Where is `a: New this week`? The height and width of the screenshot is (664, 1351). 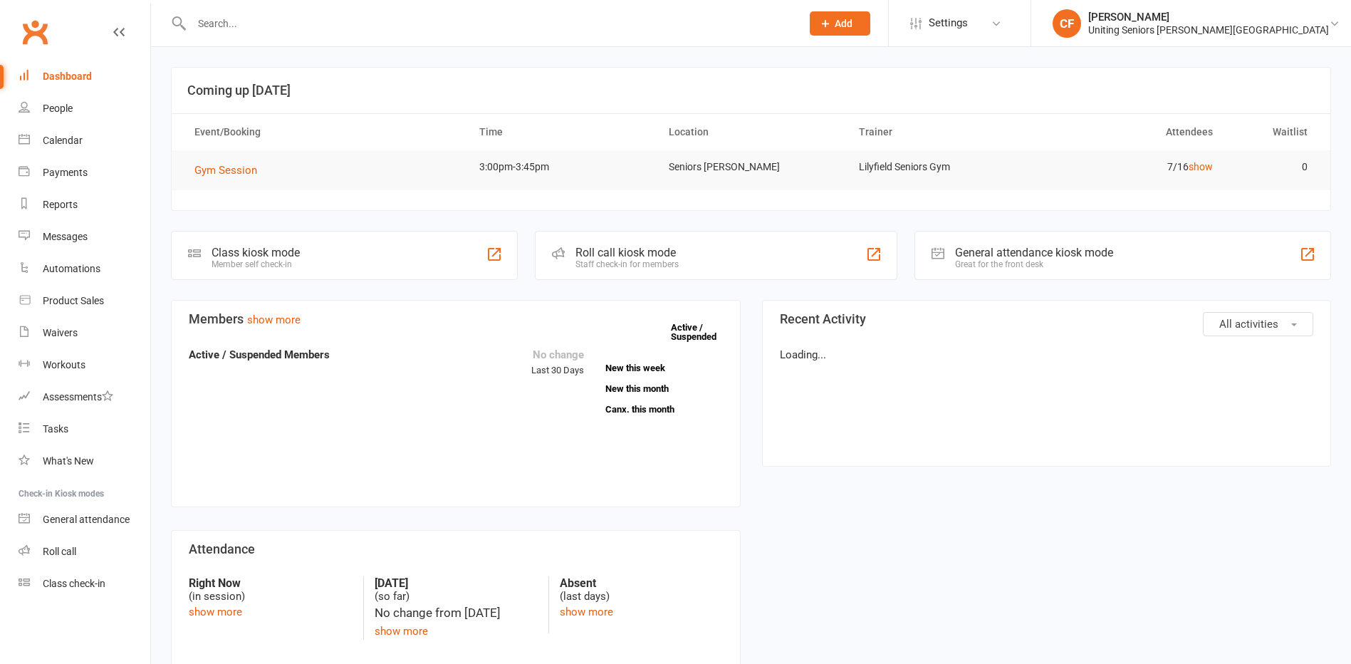 a: New this week is located at coordinates (664, 368).